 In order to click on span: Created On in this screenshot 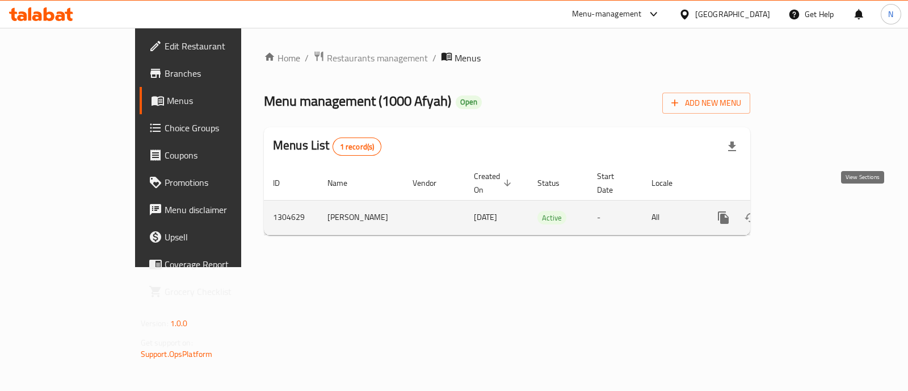, I will do `click(494, 183)`.